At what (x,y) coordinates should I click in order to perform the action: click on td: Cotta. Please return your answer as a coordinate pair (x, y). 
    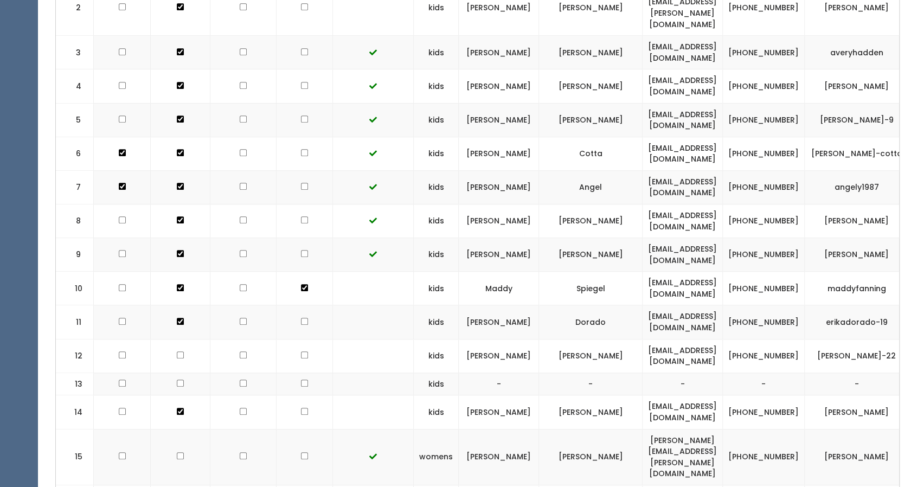
    Looking at the image, I should click on (591, 153).